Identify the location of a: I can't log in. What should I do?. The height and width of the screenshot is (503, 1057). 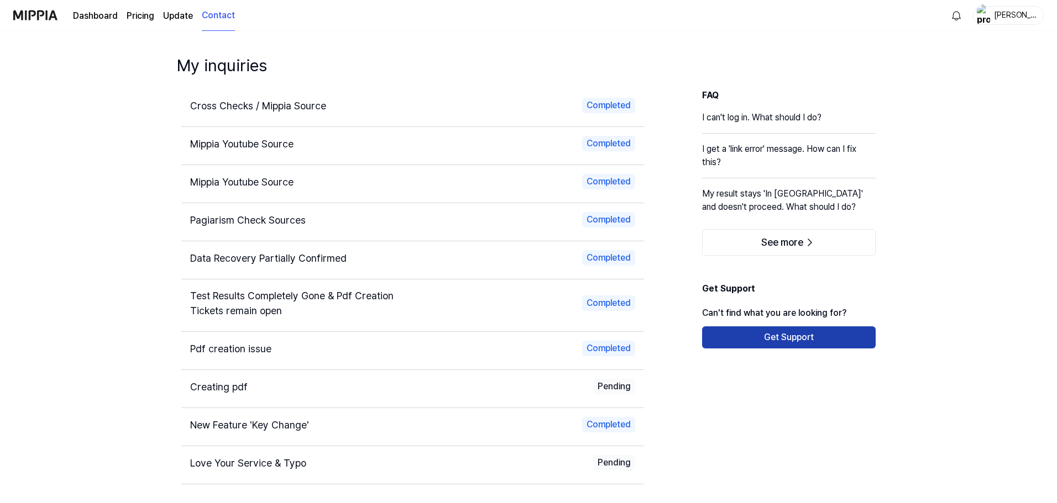
(789, 122).